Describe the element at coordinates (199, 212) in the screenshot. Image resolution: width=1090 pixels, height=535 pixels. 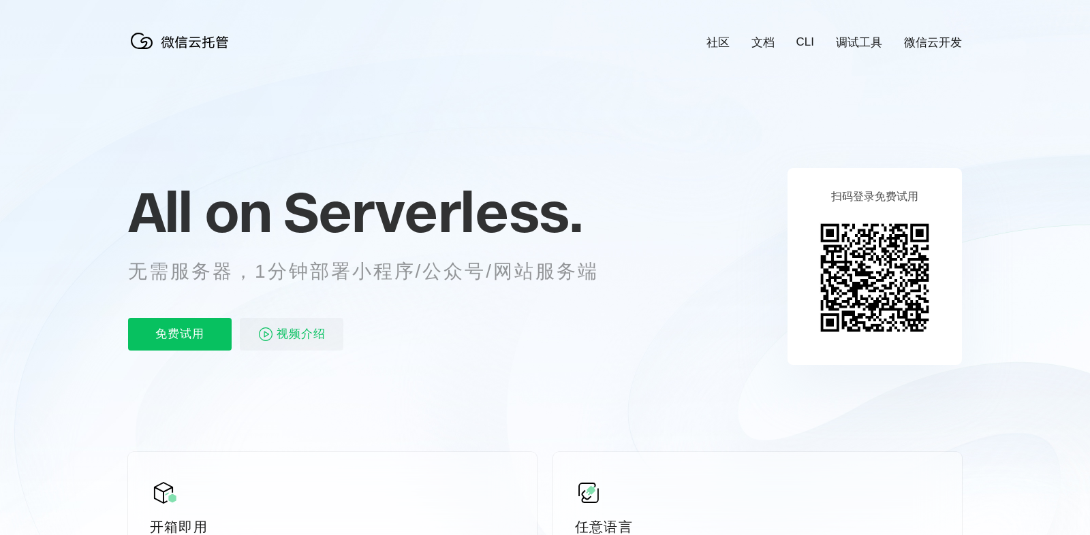
I see `span: All on` at that location.